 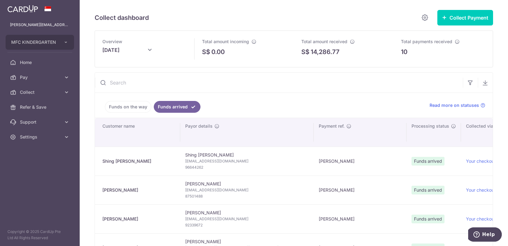 What do you see at coordinates (247, 168) in the screenshot?
I see `span: 96644262` at bounding box center [247, 168].